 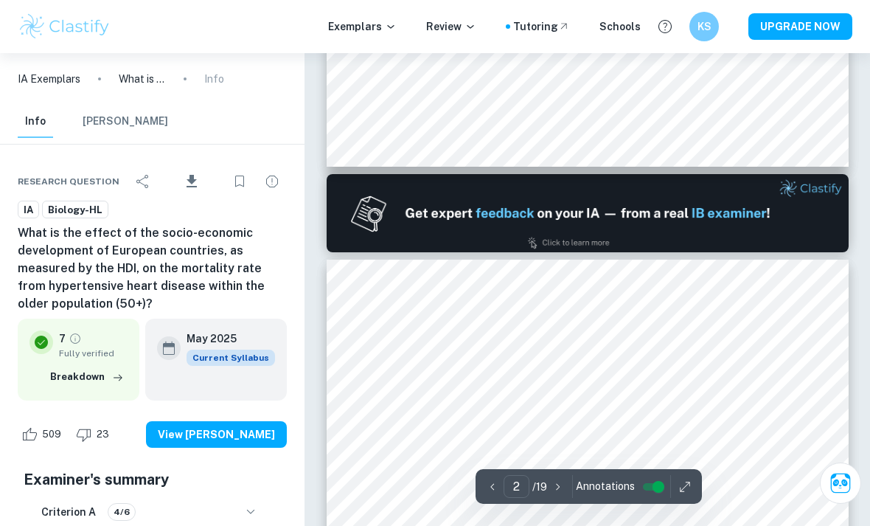 What do you see at coordinates (620, 27) in the screenshot?
I see `div: Schools` at bounding box center [620, 27].